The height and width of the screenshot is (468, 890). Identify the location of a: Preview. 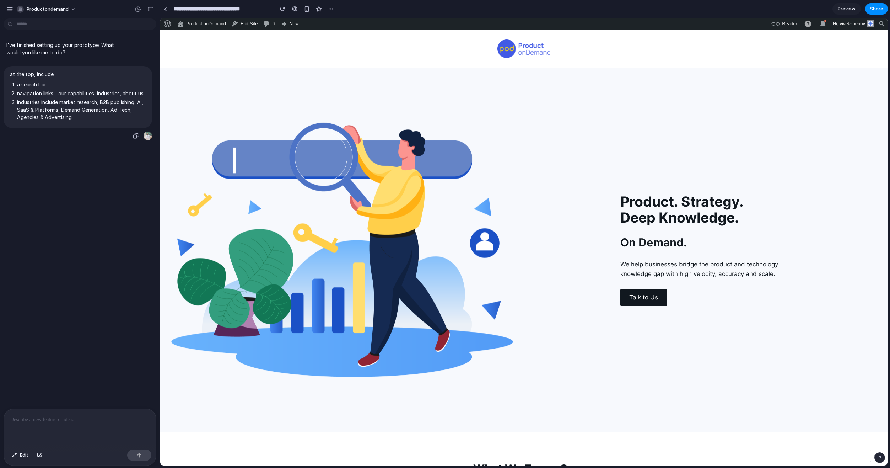
(847, 9).